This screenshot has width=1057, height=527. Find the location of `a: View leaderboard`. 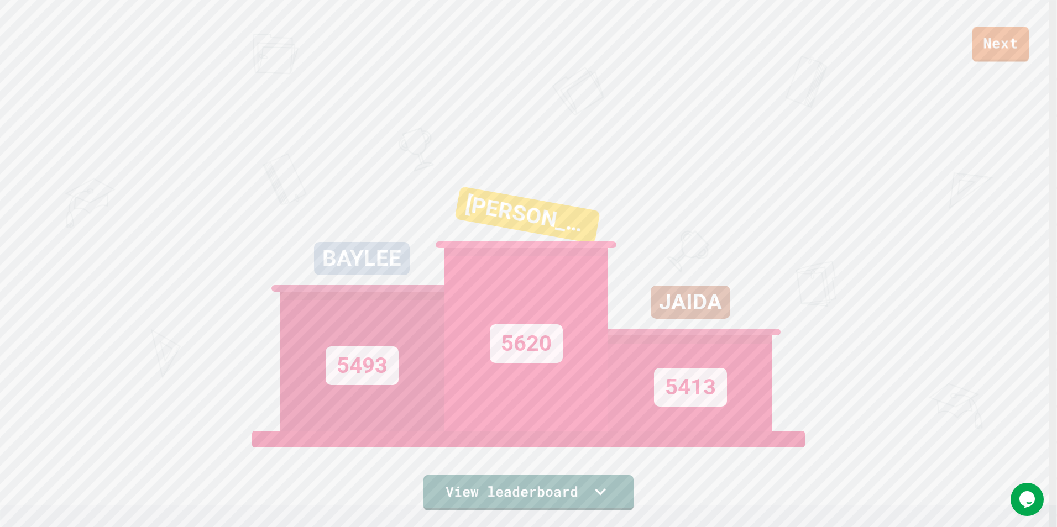

a: View leaderboard is located at coordinates (528, 493).